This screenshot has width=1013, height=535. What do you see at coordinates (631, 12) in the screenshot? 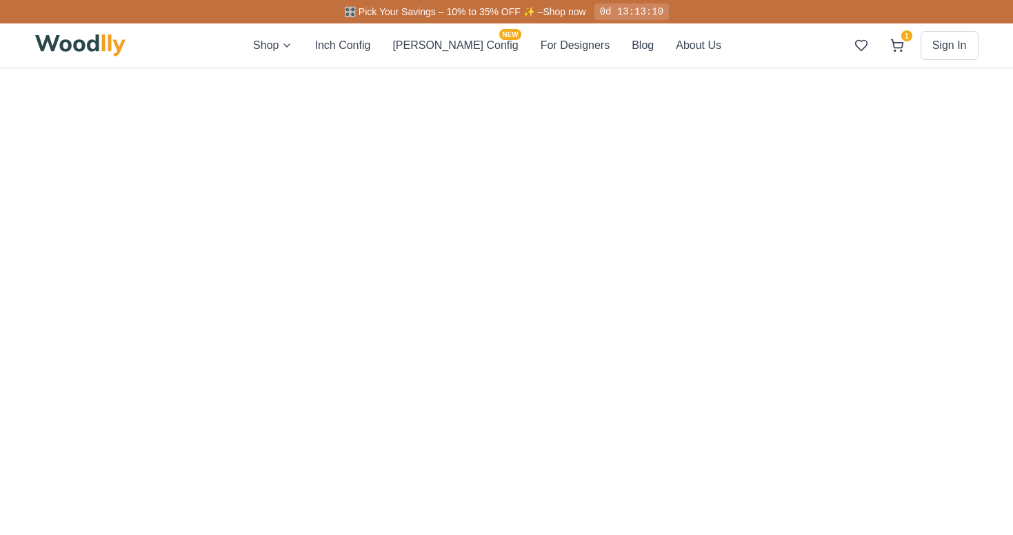
I see `div: 0d 13:13:10` at bounding box center [631, 12].